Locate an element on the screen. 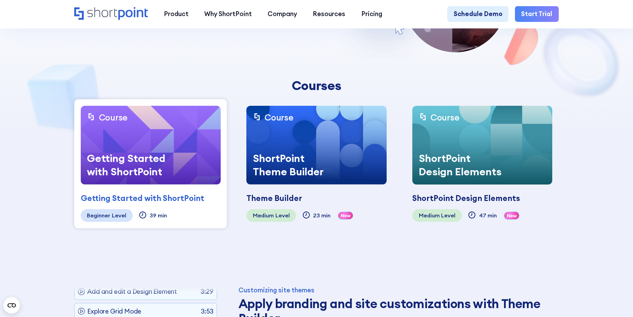 This screenshot has height=317, width=633. a: Schedule Demo is located at coordinates (478, 14).